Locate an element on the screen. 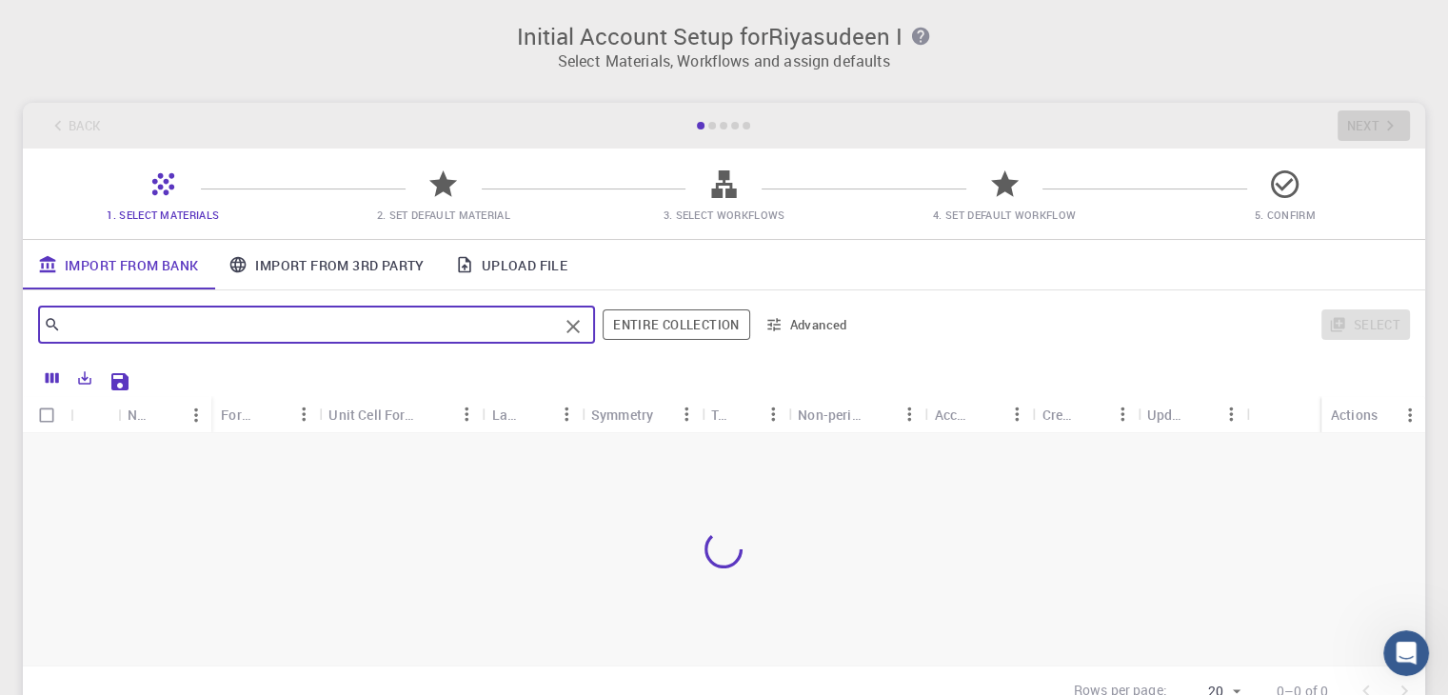 Image resolution: width=1448 pixels, height=695 pixels. span: Support is located at coordinates (72, 22).